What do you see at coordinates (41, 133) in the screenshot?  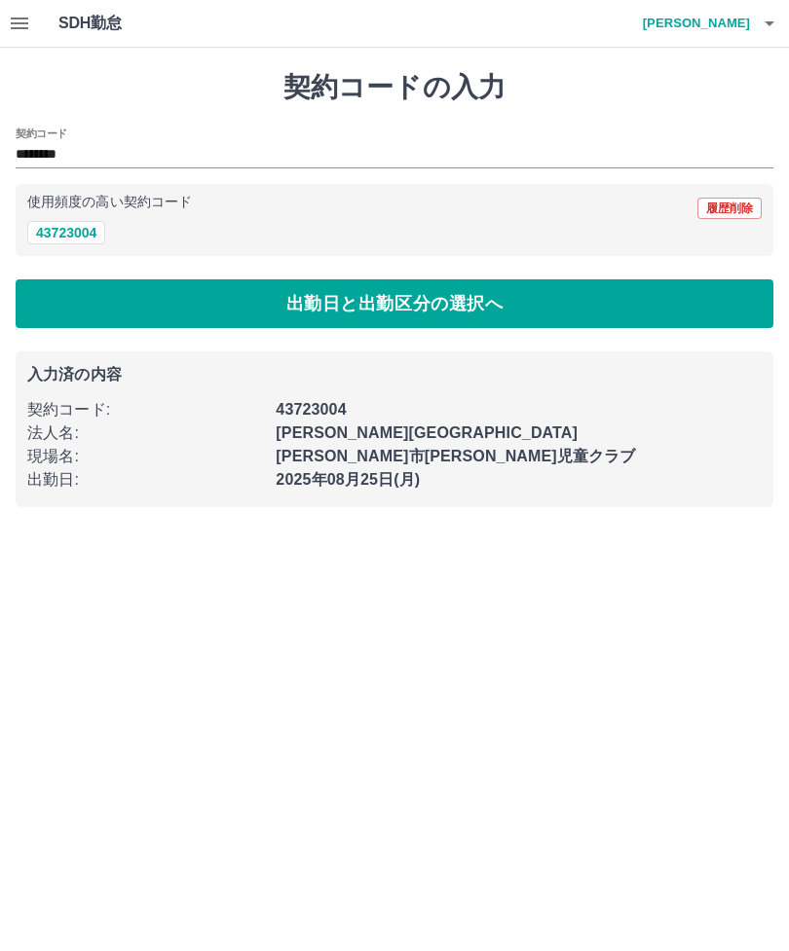 I see `h2: 契約コード` at bounding box center [41, 133].